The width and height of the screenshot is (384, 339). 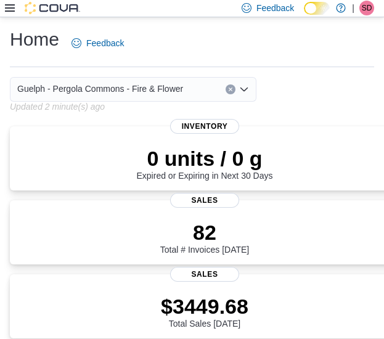 I want to click on p: 0 units / 0 g, so click(x=205, y=158).